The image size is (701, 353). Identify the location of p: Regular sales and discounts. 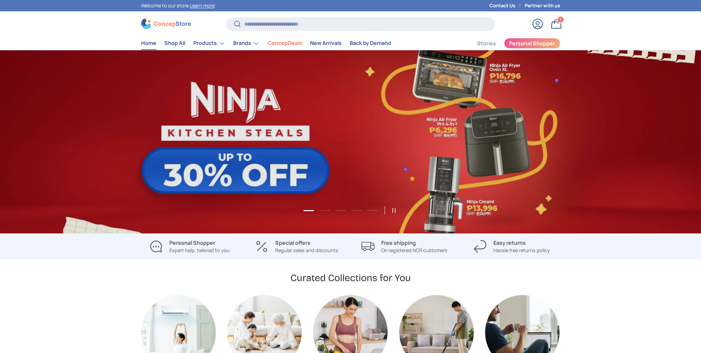
(307, 250).